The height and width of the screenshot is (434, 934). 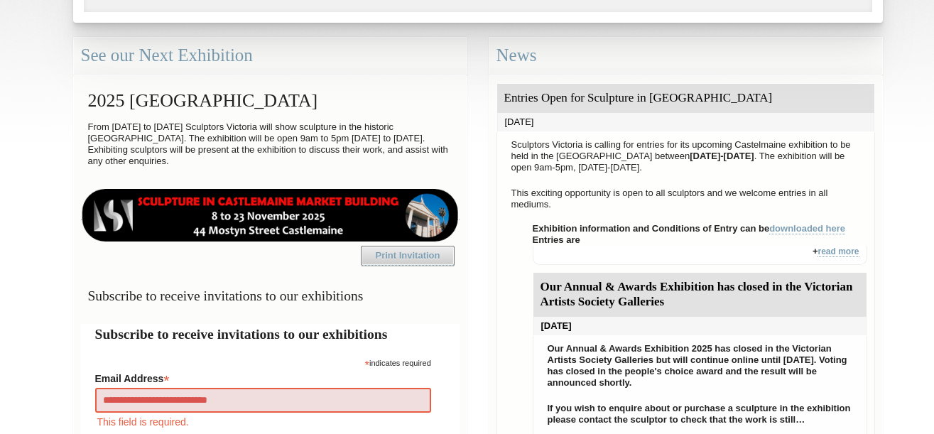 What do you see at coordinates (270, 55) in the screenshot?
I see `div: See our Next Exhibition` at bounding box center [270, 55].